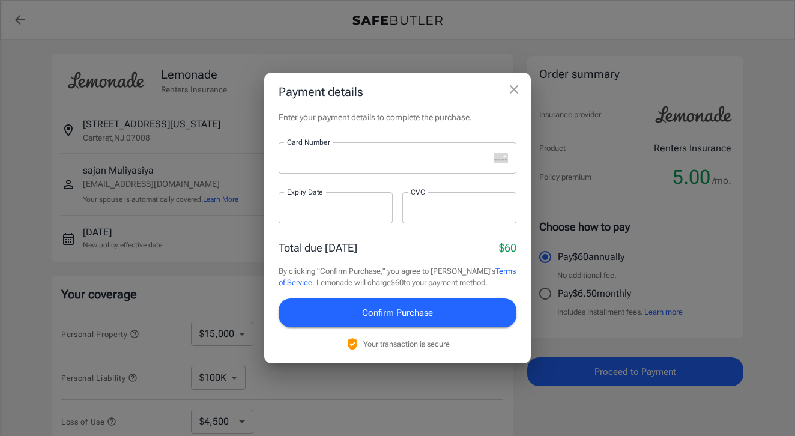 The image size is (795, 436). I want to click on p: Enter your payment details to complete the purchase., so click(397, 117).